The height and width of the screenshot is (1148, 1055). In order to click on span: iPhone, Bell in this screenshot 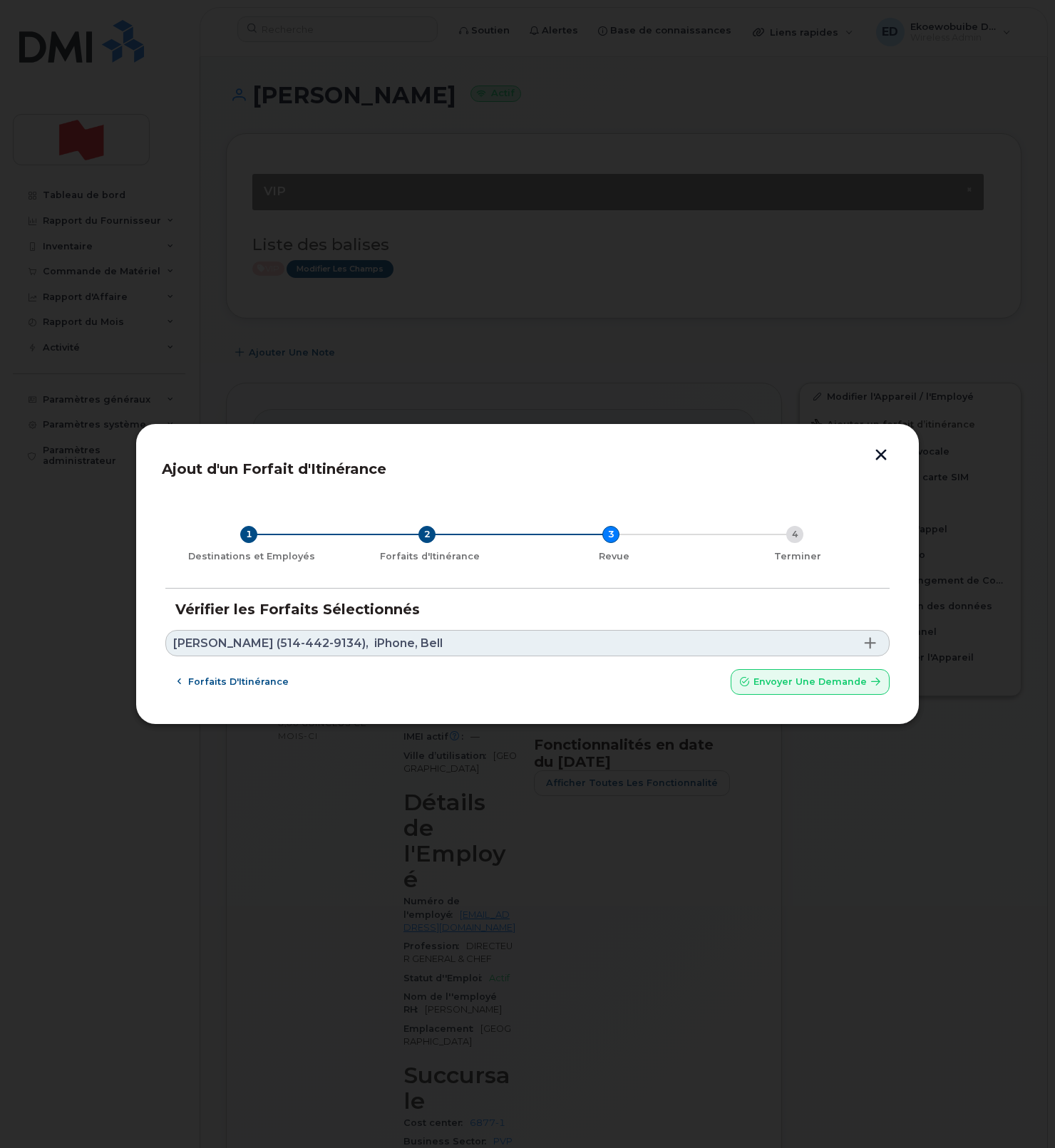, I will do `click(409, 643)`.